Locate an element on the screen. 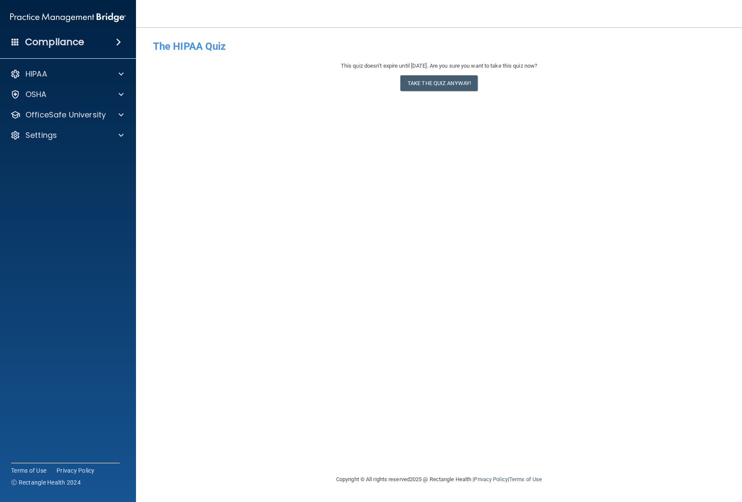  h4: Compliance is located at coordinates (54, 42).